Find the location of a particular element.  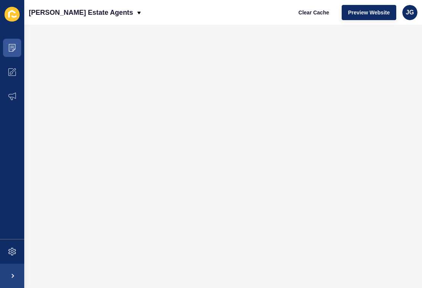

span: JG is located at coordinates (410, 13).